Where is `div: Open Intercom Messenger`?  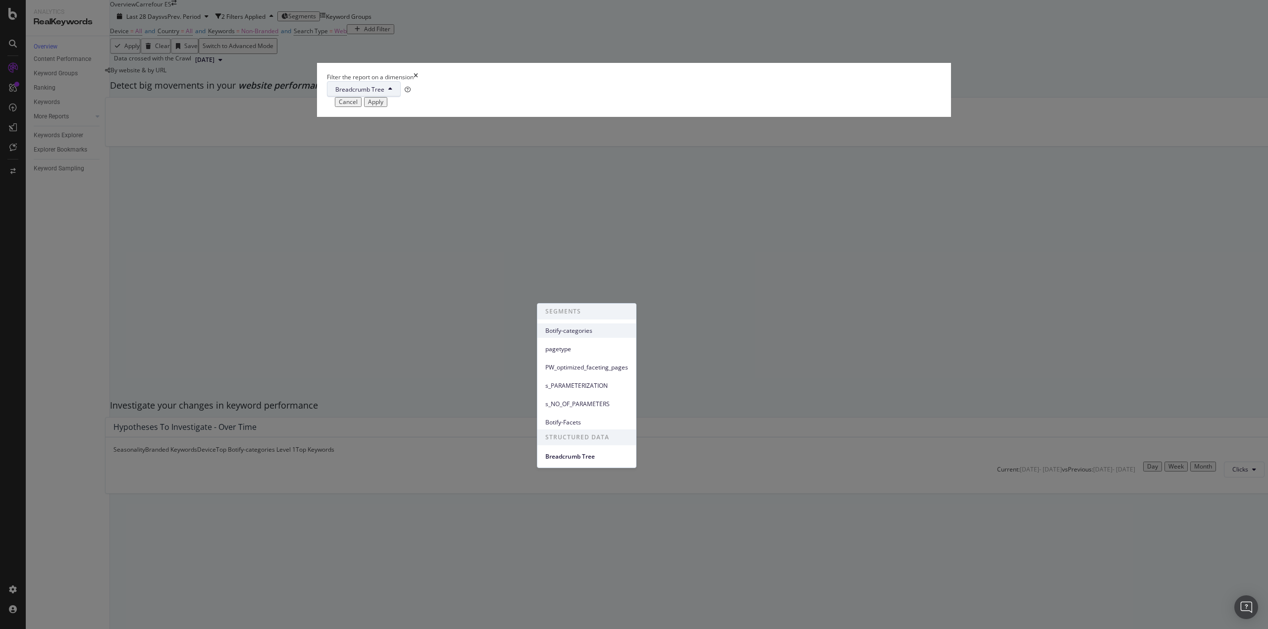
div: Open Intercom Messenger is located at coordinates (1247, 607).